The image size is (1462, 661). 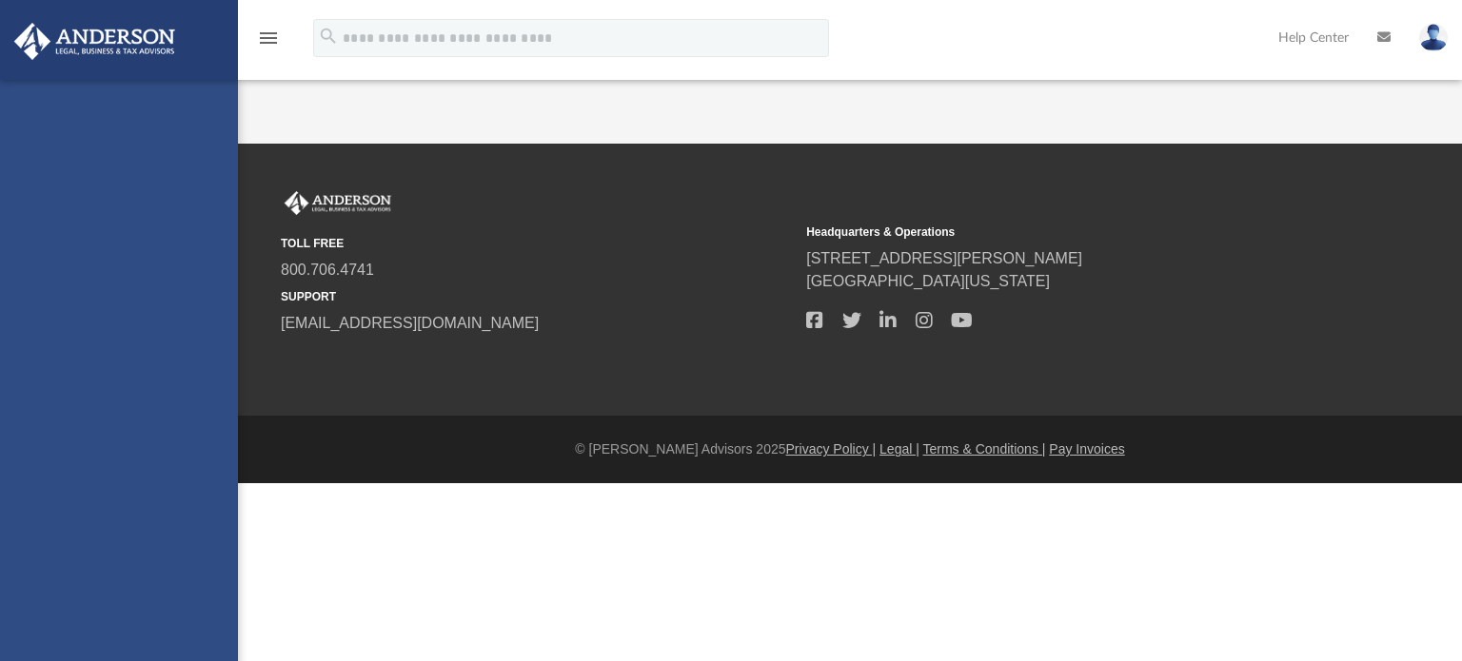 What do you see at coordinates (537, 297) in the screenshot?
I see `small: SUPPORT` at bounding box center [537, 297].